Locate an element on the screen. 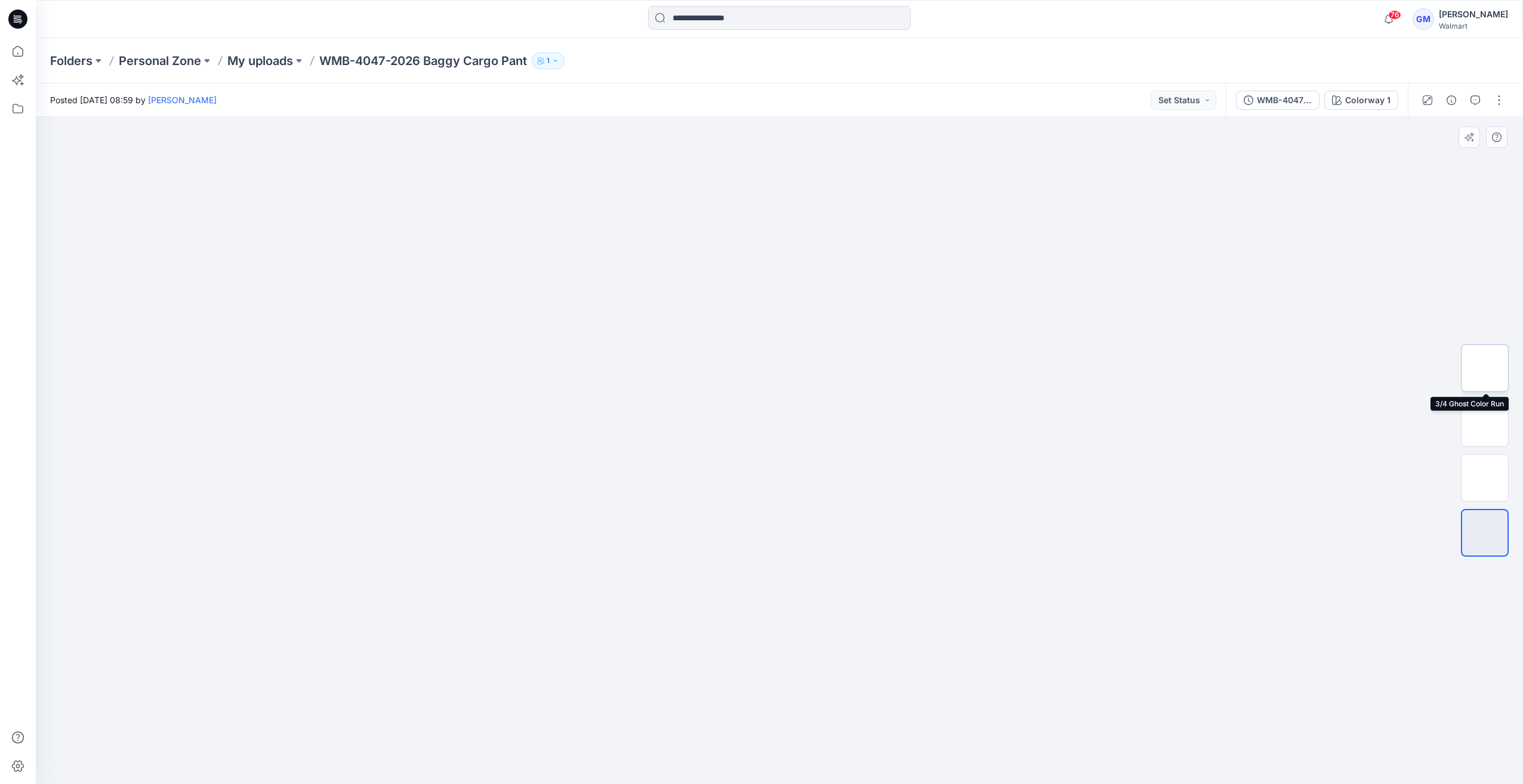 The width and height of the screenshot is (1523, 784). button: WMB-4047-2026 Baggy Cargo Pant_Softsilver is located at coordinates (1278, 100).